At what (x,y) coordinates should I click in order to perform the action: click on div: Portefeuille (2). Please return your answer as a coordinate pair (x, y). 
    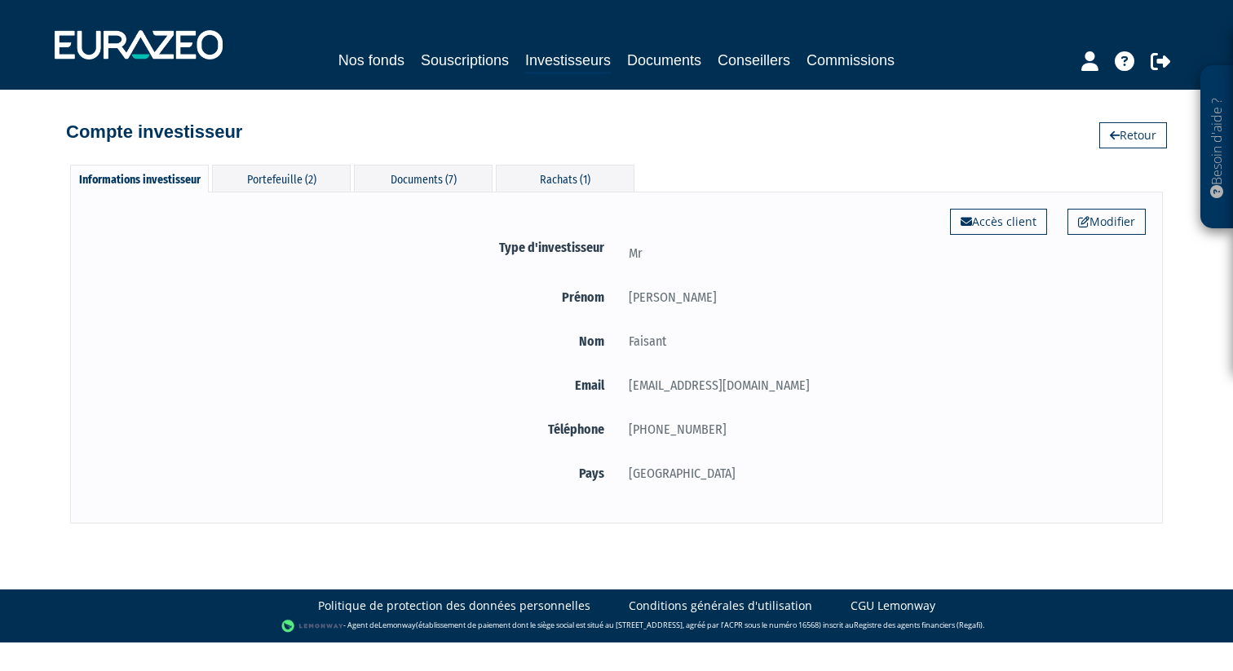
    Looking at the image, I should click on (281, 178).